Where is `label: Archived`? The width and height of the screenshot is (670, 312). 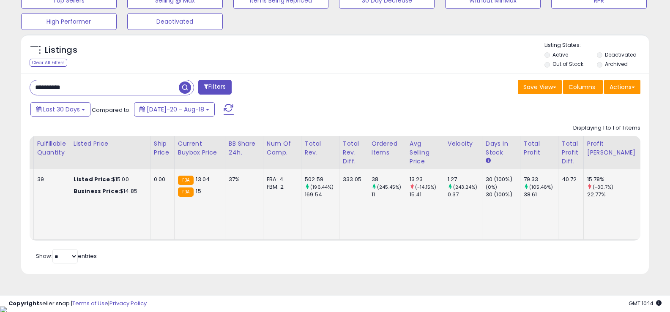 label: Archived is located at coordinates (616, 64).